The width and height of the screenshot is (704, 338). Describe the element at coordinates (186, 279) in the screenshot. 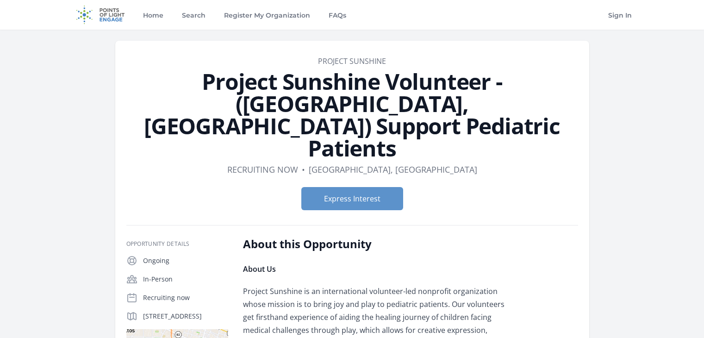

I see `p: In-Person` at that location.